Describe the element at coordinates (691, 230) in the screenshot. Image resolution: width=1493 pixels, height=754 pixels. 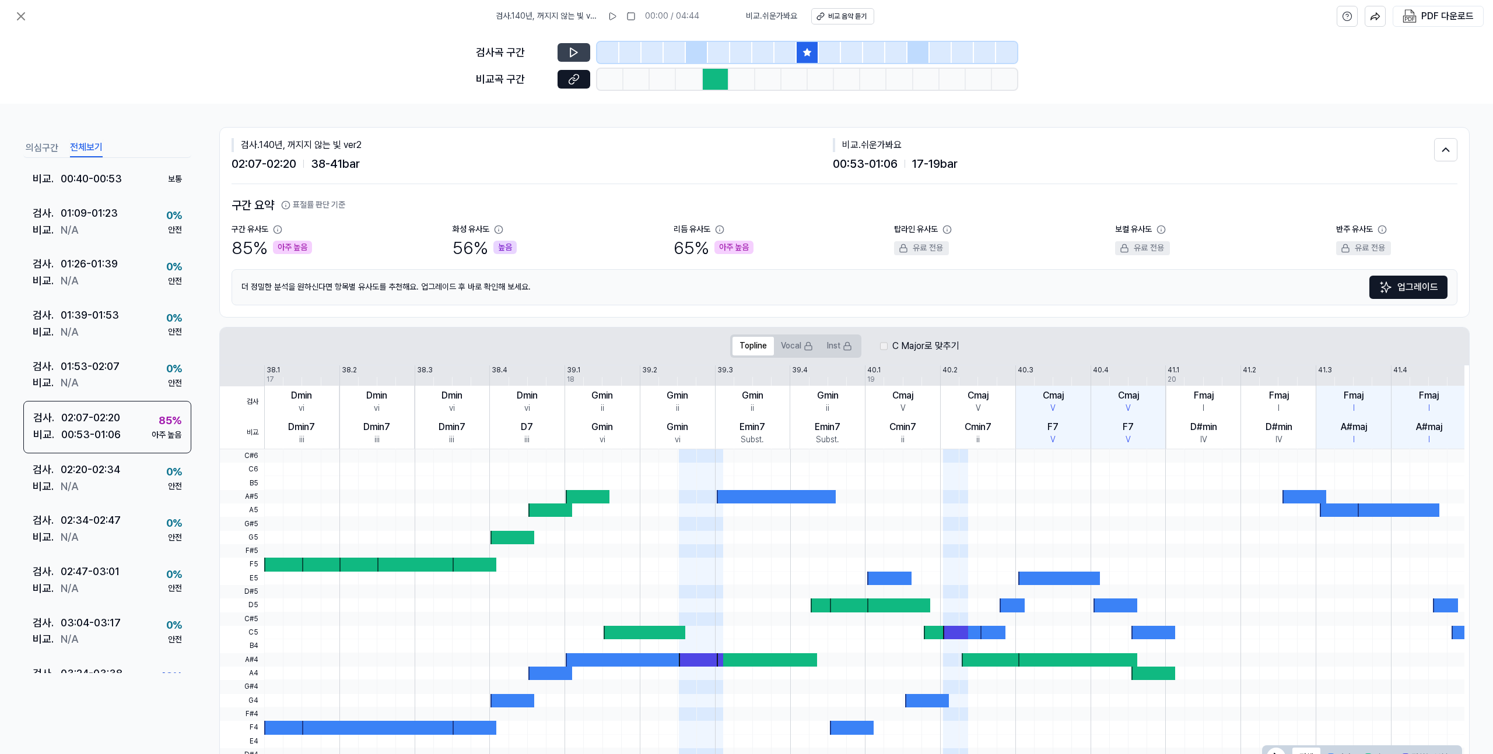
I see `div: 리듬 유사도` at that location.